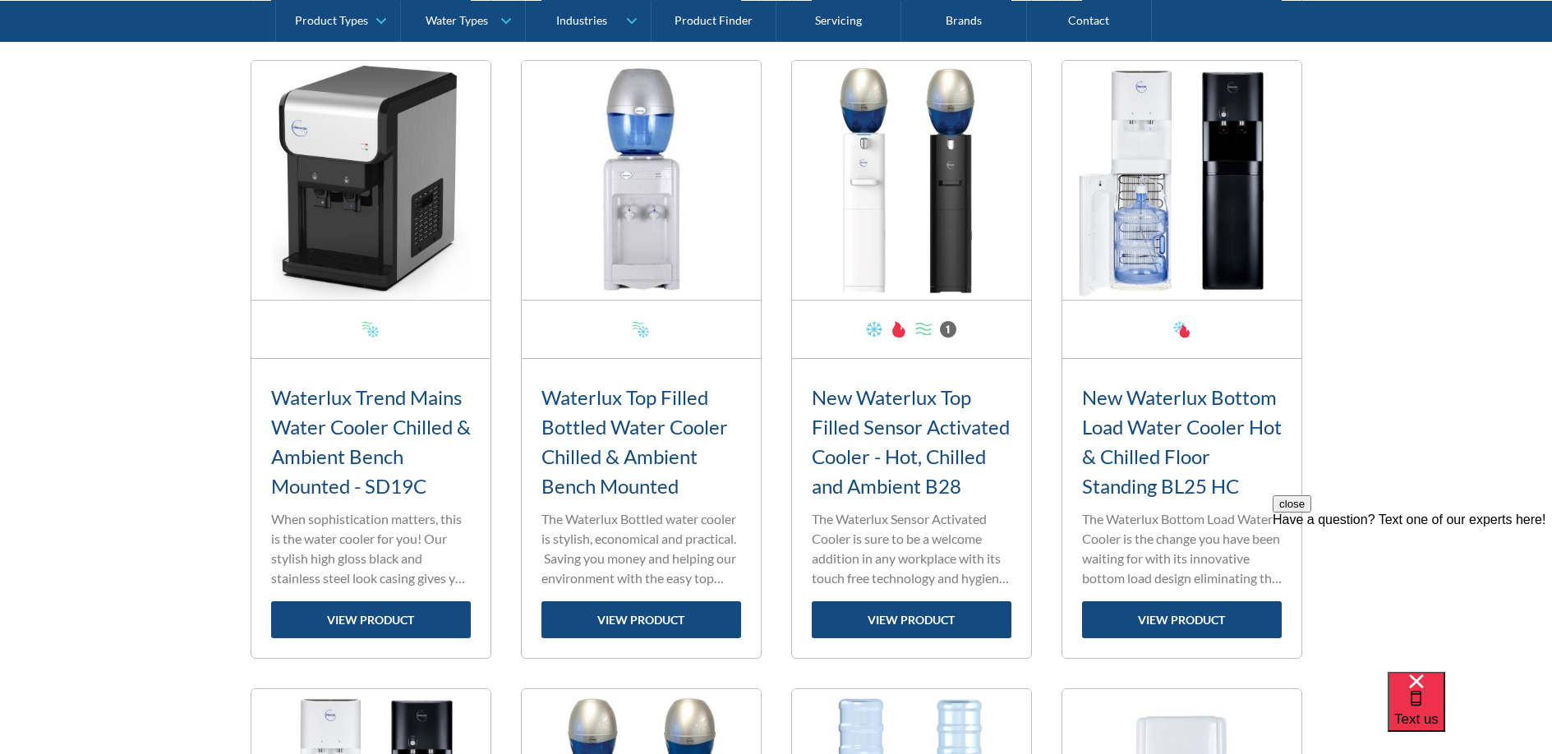 This screenshot has height=754, width=1552. I want to click on h3: Waterlux Top Filled Bottled Water Cooler Chilled & Ambient Bench Mounted, so click(641, 442).